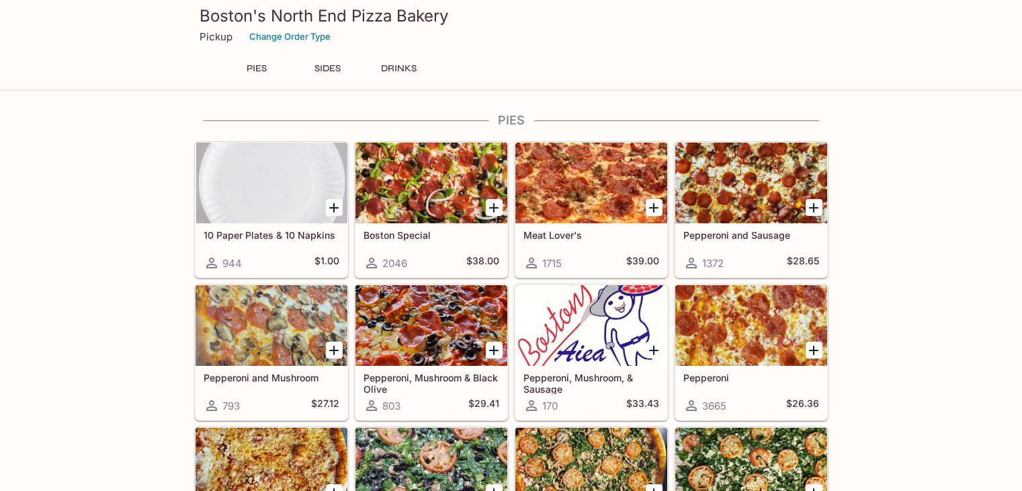  I want to click on h5: Boston Special, so click(432, 235).